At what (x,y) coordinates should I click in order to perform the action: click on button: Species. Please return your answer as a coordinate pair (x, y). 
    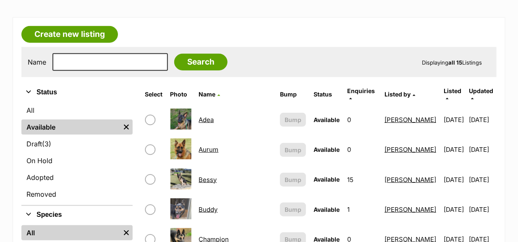
    Looking at the image, I should click on (77, 215).